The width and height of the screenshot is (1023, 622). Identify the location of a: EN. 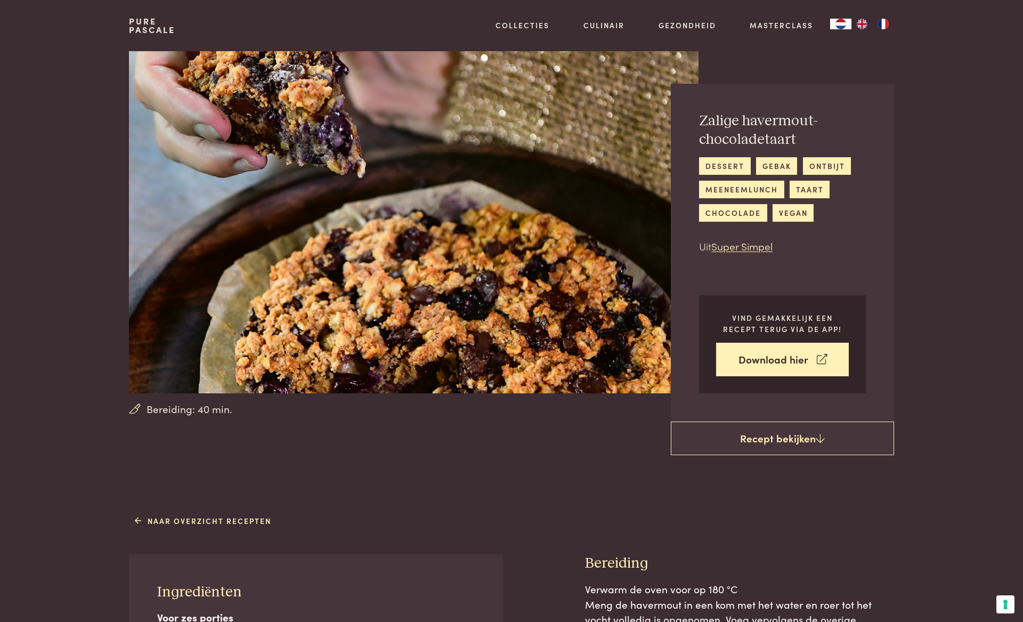
(862, 24).